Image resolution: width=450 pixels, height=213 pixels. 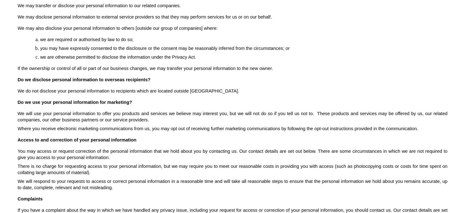 What do you see at coordinates (233, 169) in the screenshot?
I see `span: There is no charge for requesting access to your personal information, but we may require you to ...` at bounding box center [233, 169].